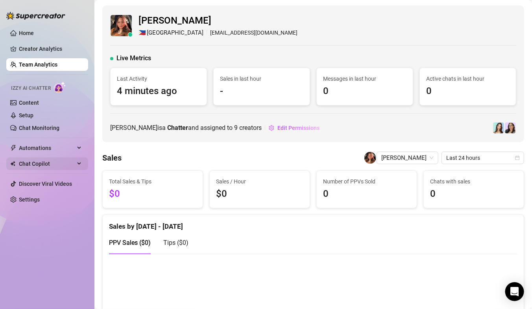  I want to click on span: PPV Sales ( $0 ), so click(130, 242).